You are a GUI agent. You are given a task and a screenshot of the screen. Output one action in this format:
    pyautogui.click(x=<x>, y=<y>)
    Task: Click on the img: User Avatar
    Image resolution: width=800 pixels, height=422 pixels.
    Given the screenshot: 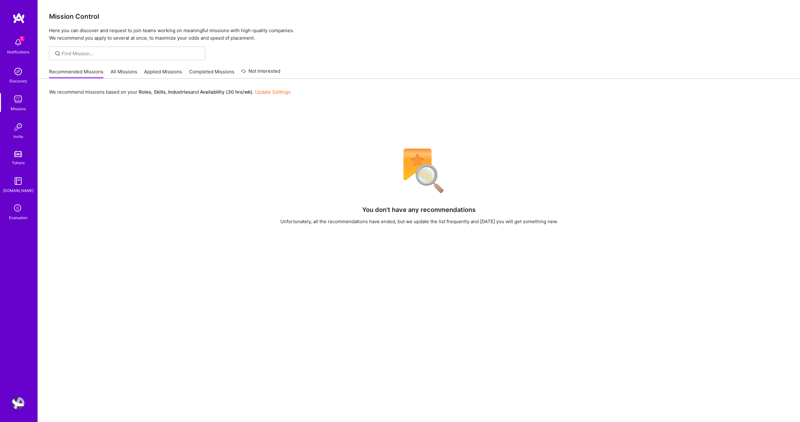 What is the action you would take?
    pyautogui.click(x=18, y=404)
    